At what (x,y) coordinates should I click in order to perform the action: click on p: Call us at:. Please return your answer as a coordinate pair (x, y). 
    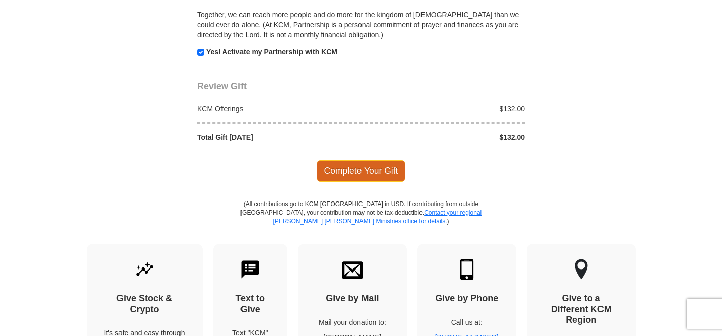
    Looking at the image, I should click on (467, 323).